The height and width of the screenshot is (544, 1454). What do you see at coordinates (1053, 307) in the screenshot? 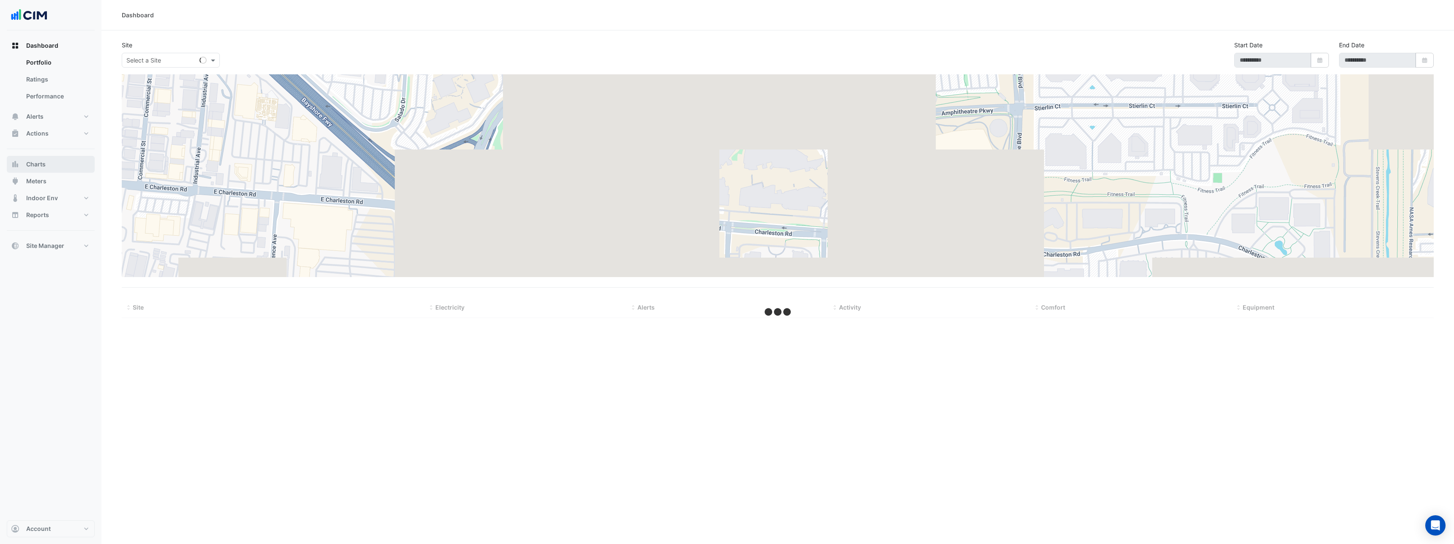
I see `span: Comfort` at bounding box center [1053, 307].